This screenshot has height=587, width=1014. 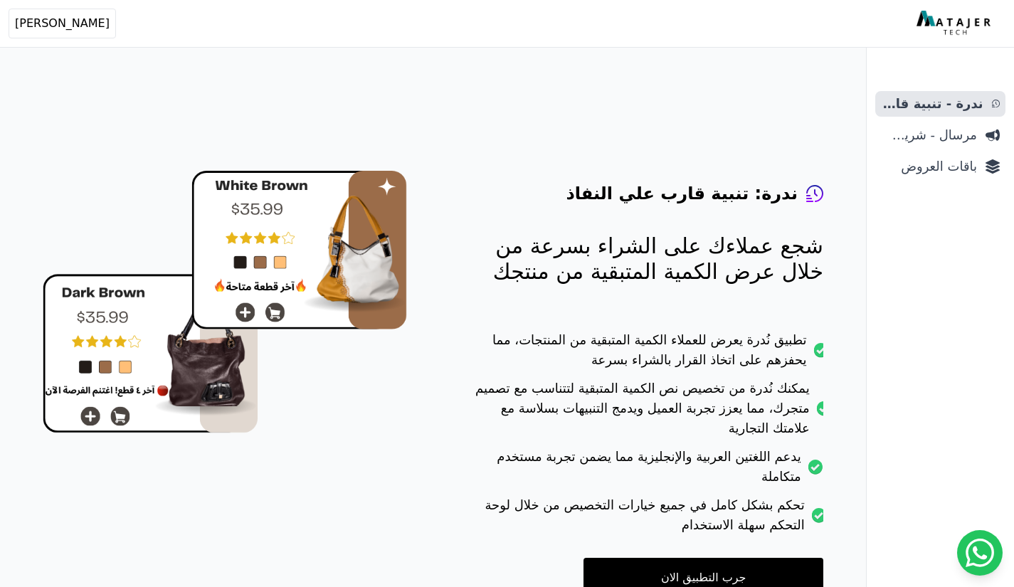 I want to click on a: باقات العروض, so click(x=940, y=167).